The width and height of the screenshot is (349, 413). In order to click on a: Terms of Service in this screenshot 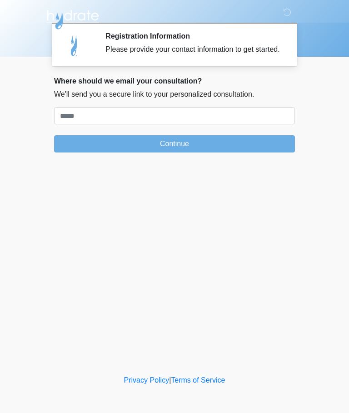, I will do `click(198, 380)`.